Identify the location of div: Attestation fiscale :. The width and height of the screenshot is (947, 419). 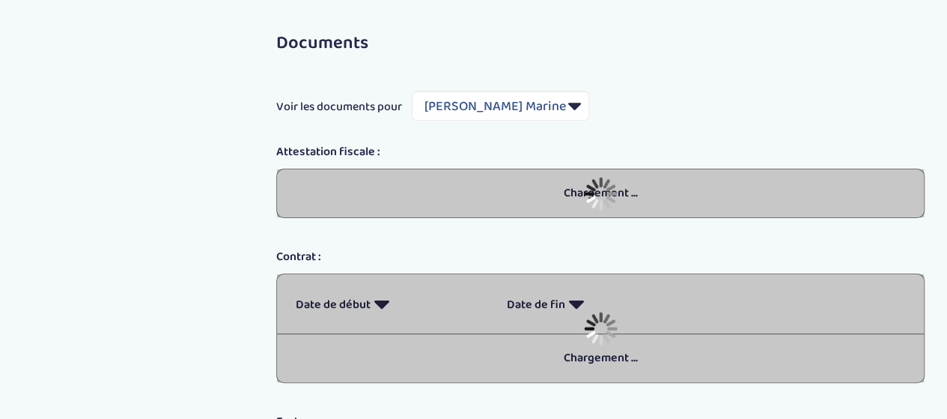
(600, 152).